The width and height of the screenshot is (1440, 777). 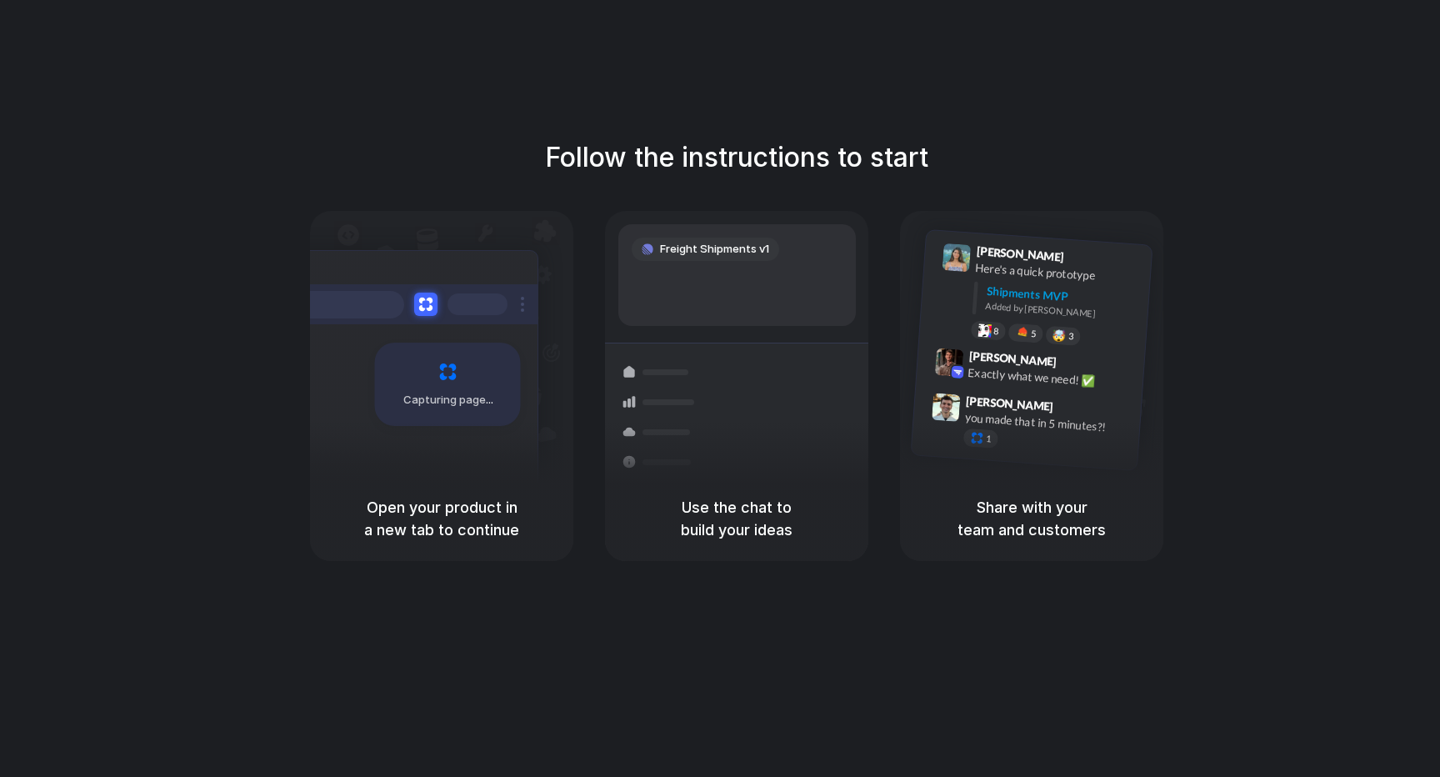 What do you see at coordinates (442, 518) in the screenshot?
I see `h5: Open your product in a new tab to continue` at bounding box center [442, 518].